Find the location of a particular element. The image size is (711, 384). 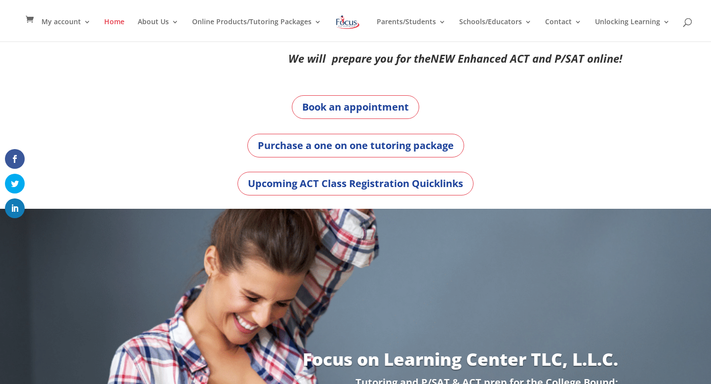

a: Home is located at coordinates (114, 30).